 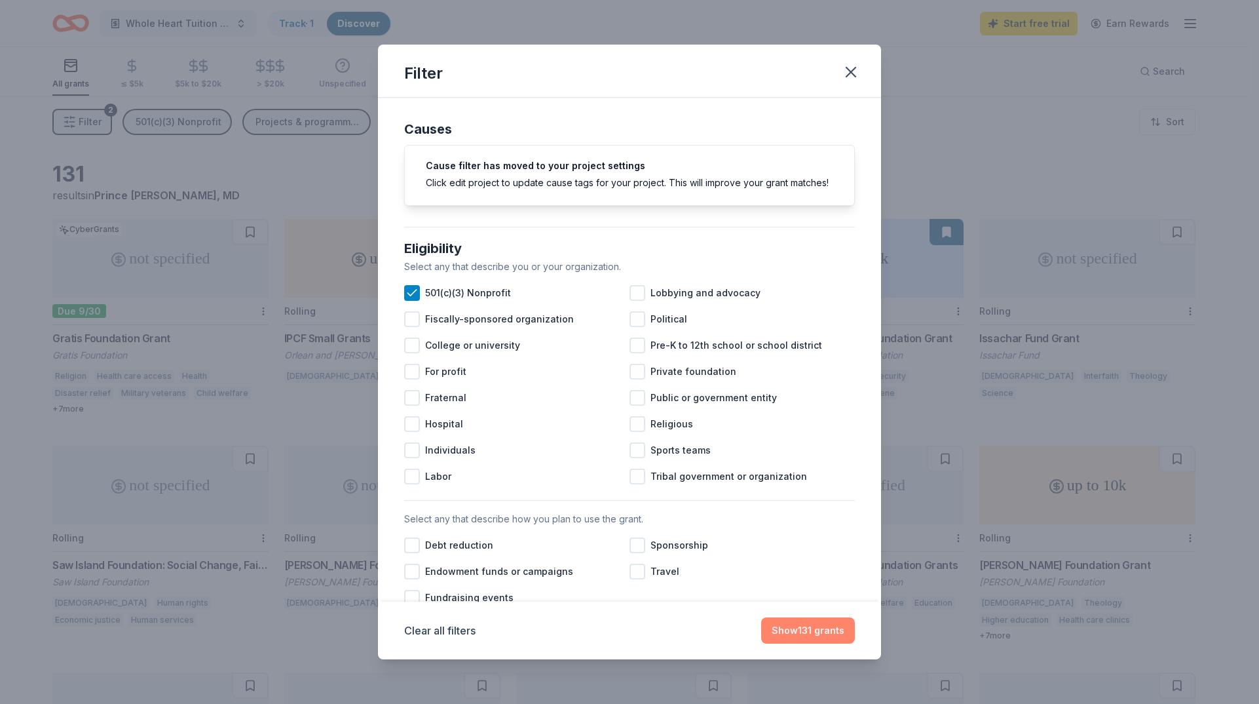 I want to click on div: Select any that describe how you plan to use the grant., so click(x=629, y=519).